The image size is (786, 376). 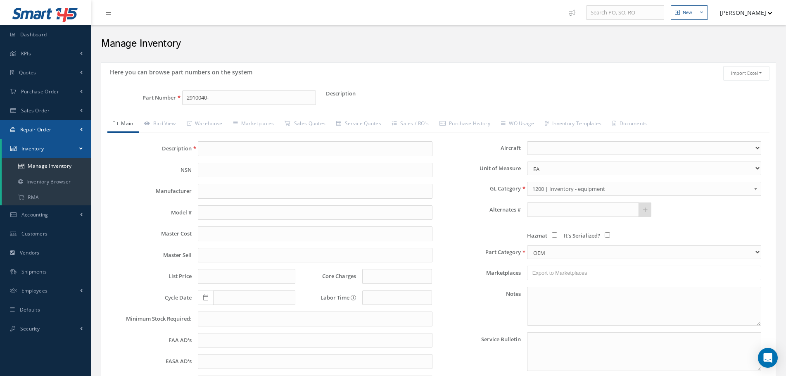 What do you see at coordinates (537, 235) in the screenshot?
I see `span: Hazmat` at bounding box center [537, 235].